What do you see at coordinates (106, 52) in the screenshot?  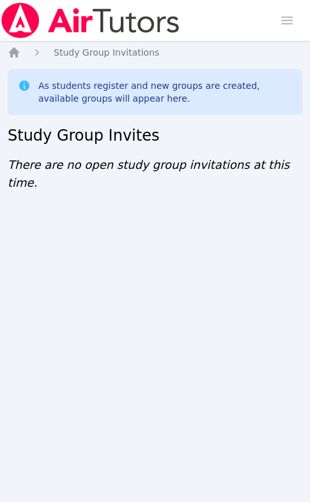 I see `span: Study Group Invitations` at bounding box center [106, 52].